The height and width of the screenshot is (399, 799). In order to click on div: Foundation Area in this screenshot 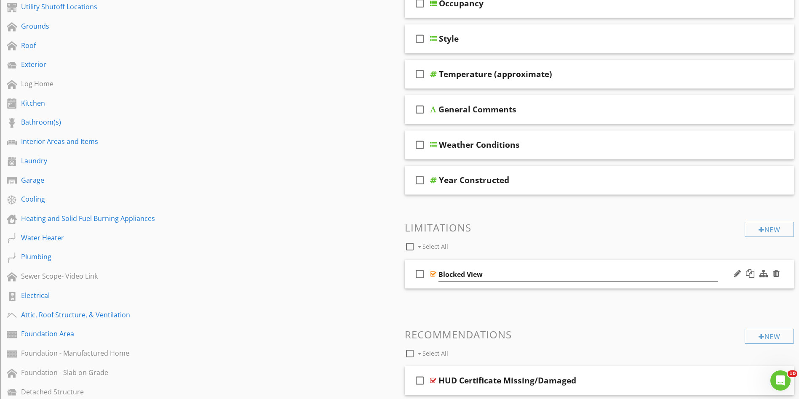, I will do `click(90, 334)`.